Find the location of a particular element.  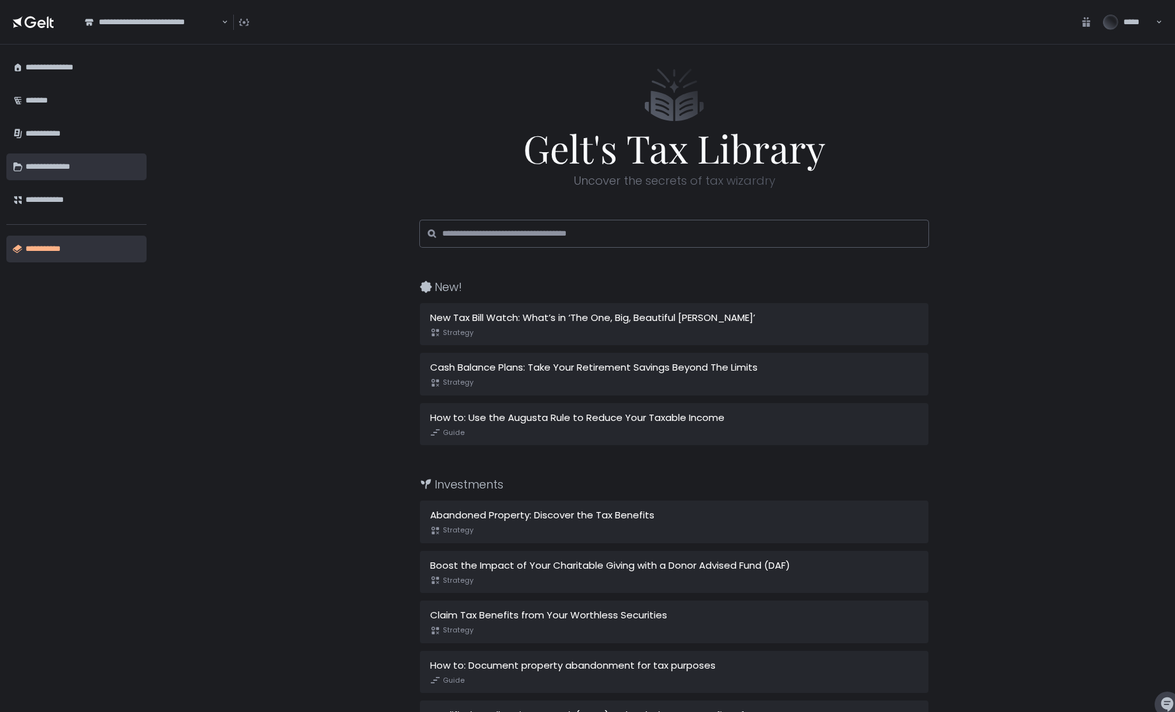

div: Search for option is located at coordinates (152, 22).